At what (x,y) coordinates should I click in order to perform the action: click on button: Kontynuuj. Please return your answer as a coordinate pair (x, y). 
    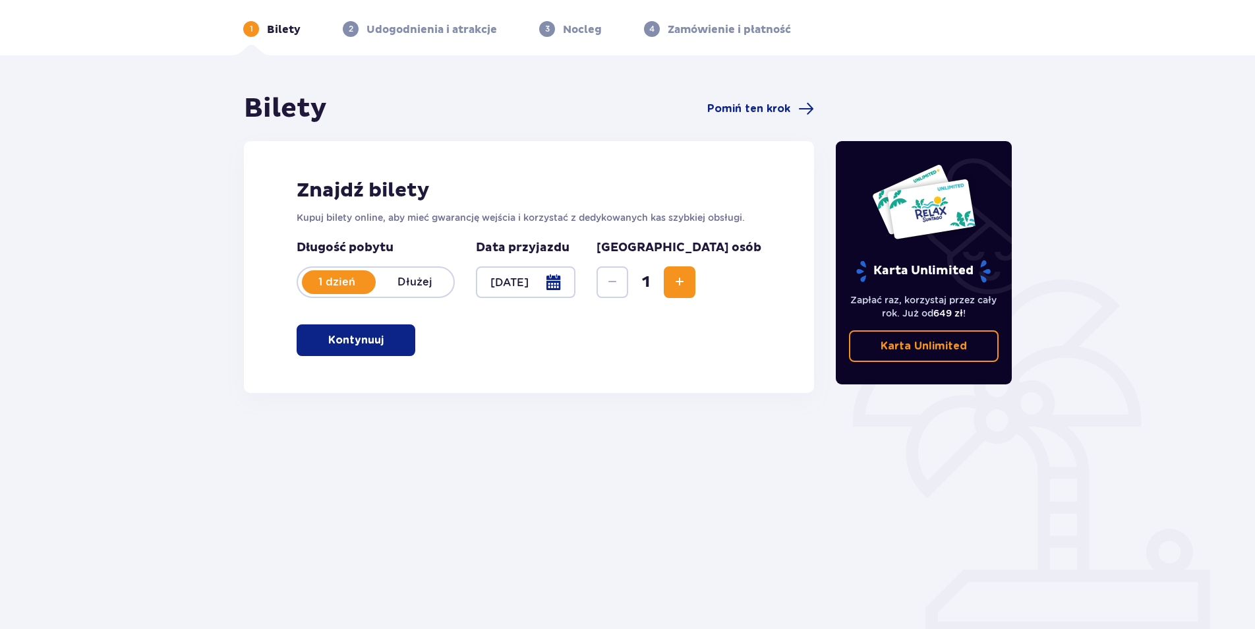
    Looking at the image, I should click on (356, 340).